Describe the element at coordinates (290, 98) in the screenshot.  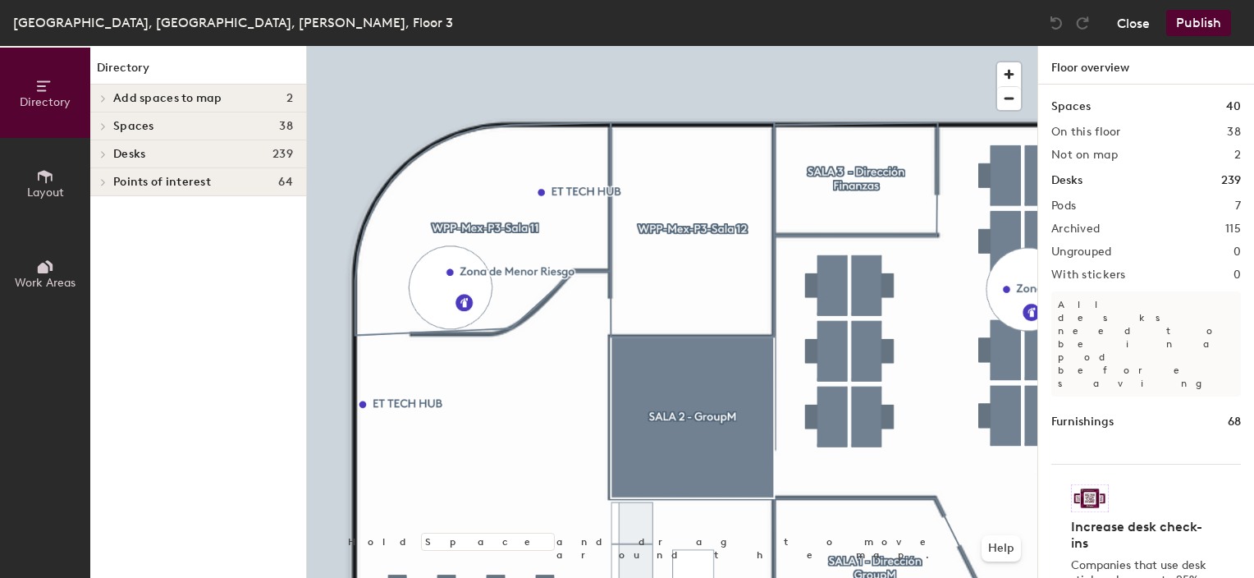
I see `span: 2` at that location.